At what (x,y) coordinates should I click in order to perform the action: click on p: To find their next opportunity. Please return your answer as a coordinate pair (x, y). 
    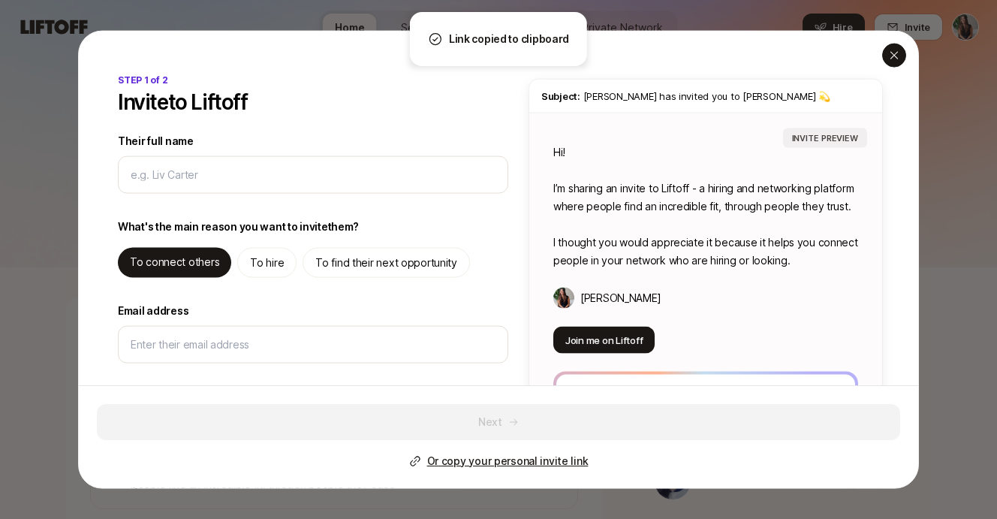
    Looking at the image, I should click on (386, 262).